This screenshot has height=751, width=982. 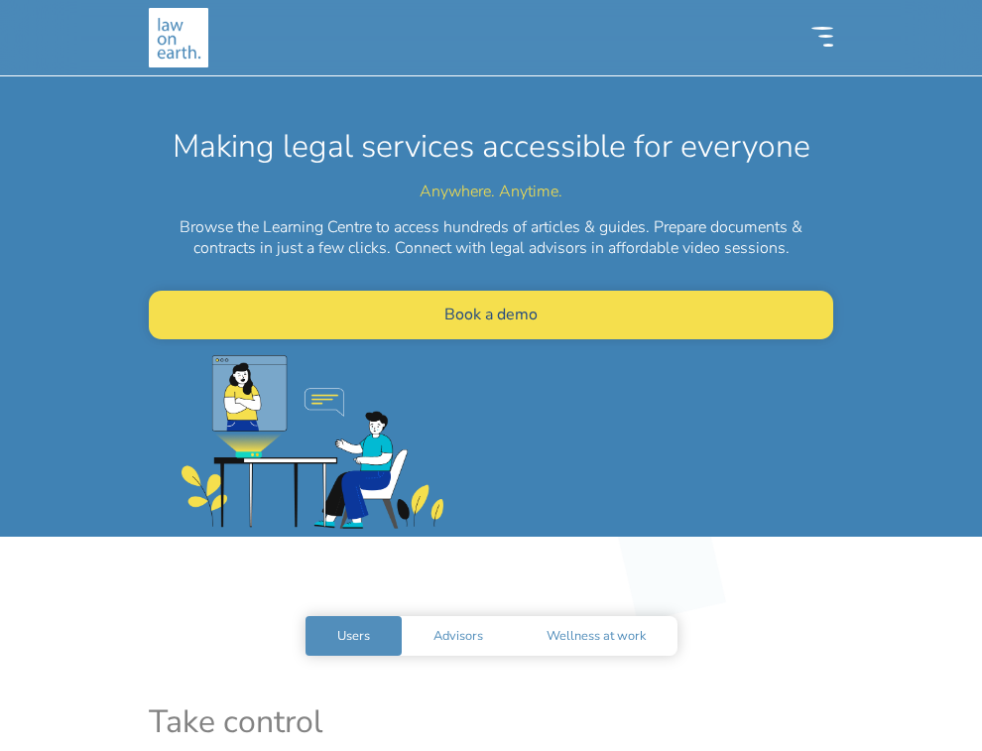 I want to click on p: Anywhere. Anytime., so click(x=491, y=191).